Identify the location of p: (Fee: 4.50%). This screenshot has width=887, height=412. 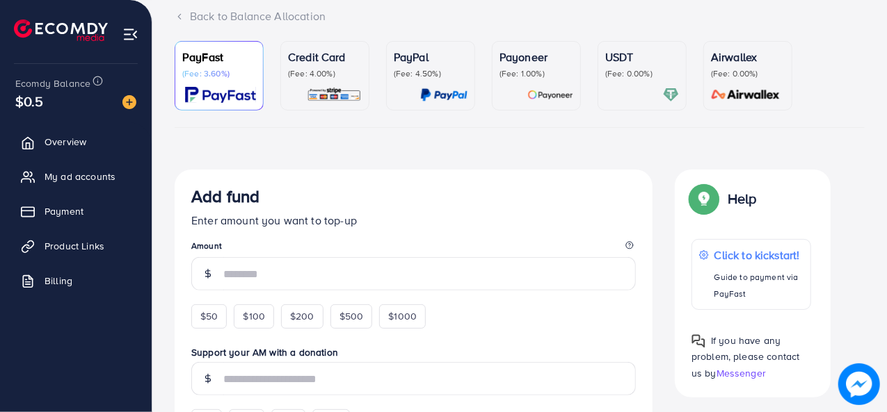
(431, 74).